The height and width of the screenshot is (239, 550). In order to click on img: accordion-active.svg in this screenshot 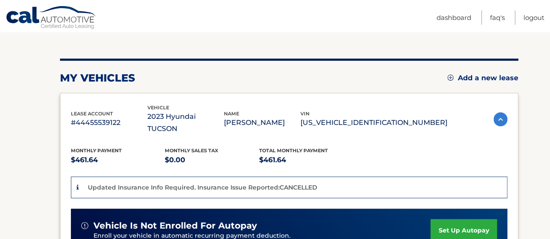, I will do `click(500, 119)`.